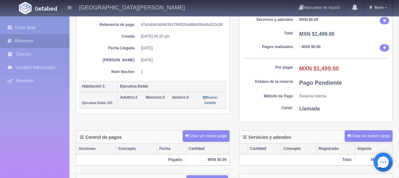  What do you see at coordinates (172, 86) in the screenshot?
I see `th: Ejecutiva Doble` at bounding box center [172, 86].